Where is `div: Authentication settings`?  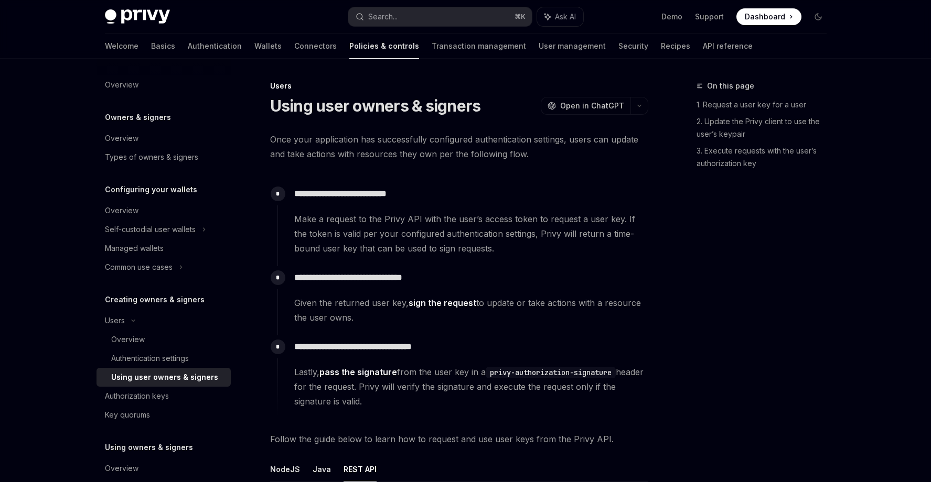 div: Authentication settings is located at coordinates (150, 359).